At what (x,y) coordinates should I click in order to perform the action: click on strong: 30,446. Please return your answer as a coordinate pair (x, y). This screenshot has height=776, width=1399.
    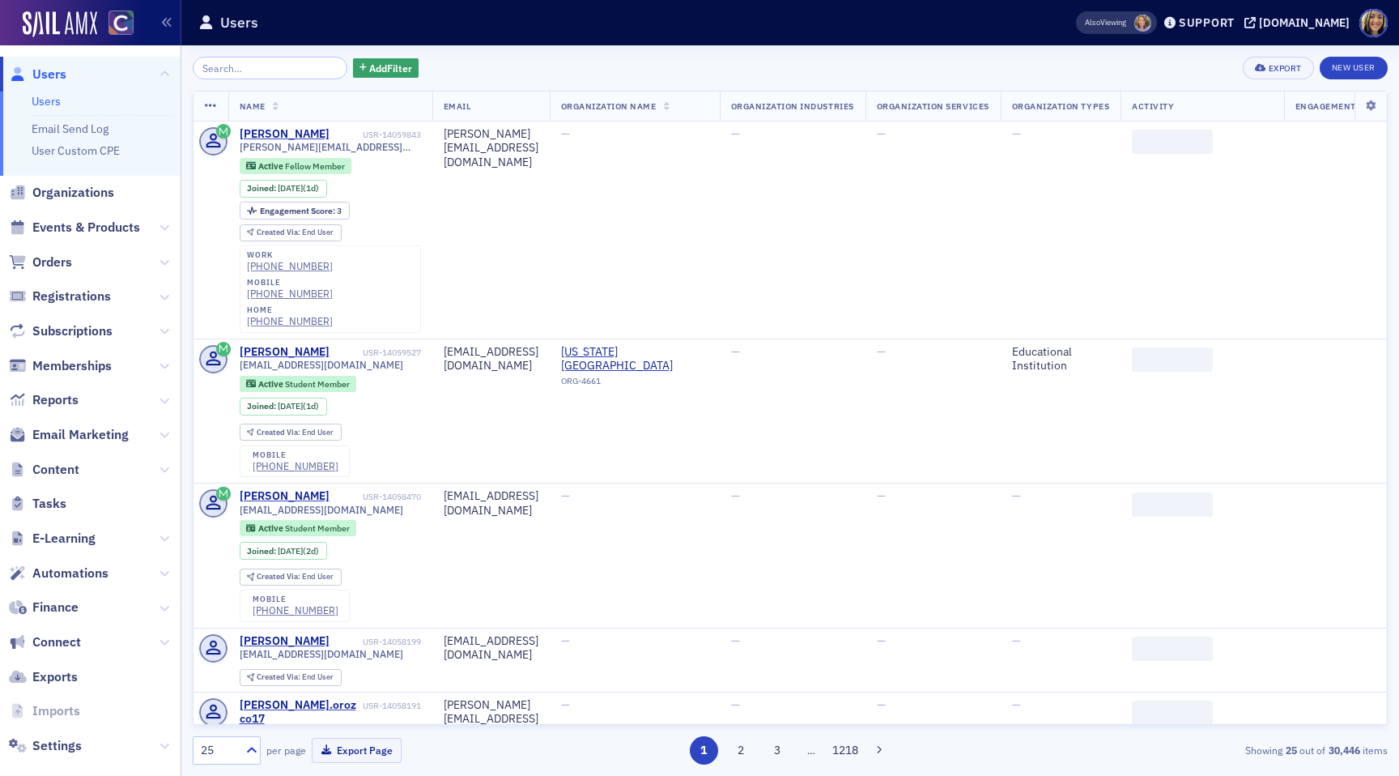
    Looking at the image, I should click on (1344, 750).